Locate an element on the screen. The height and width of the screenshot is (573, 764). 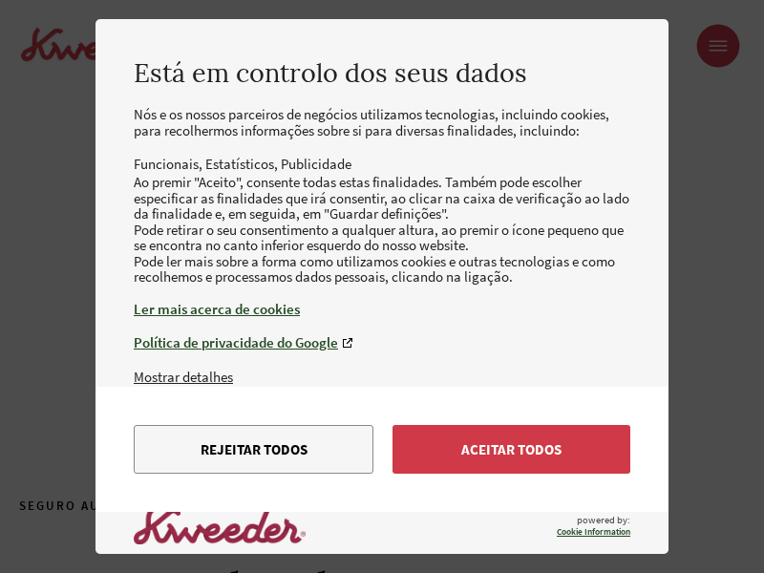
a: Ler mais acerca de cookies is located at coordinates (382, 308).